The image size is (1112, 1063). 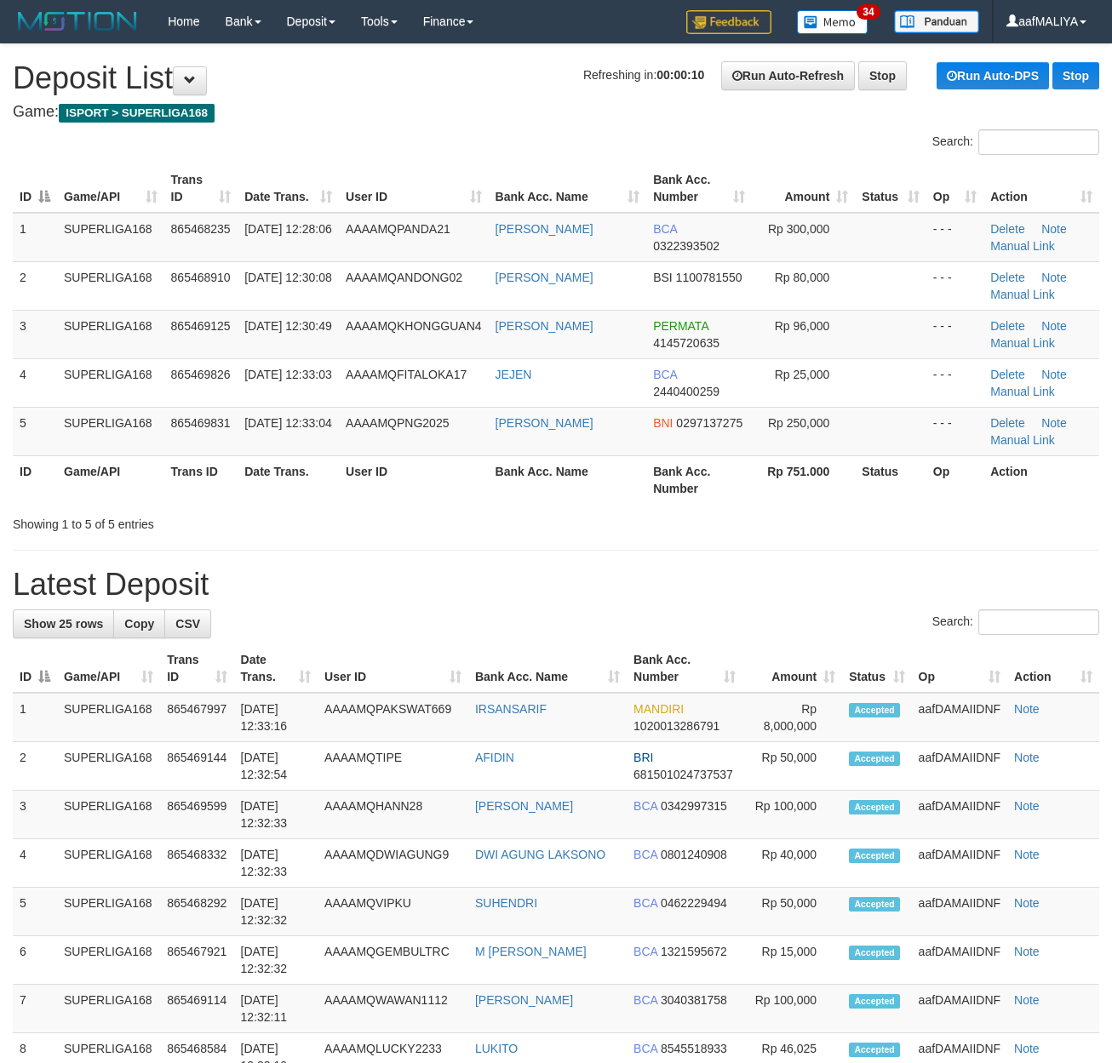 What do you see at coordinates (890, 479) in the screenshot?
I see `th: Status` at bounding box center [890, 479].